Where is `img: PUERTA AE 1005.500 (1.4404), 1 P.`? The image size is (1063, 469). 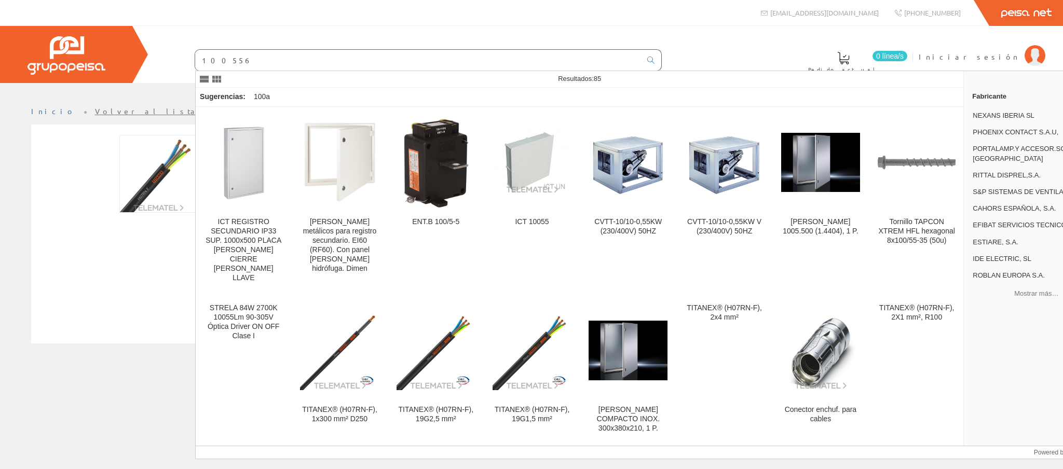
img: PUERTA AE 1005.500 (1.4404), 1 P. is located at coordinates (821, 162).